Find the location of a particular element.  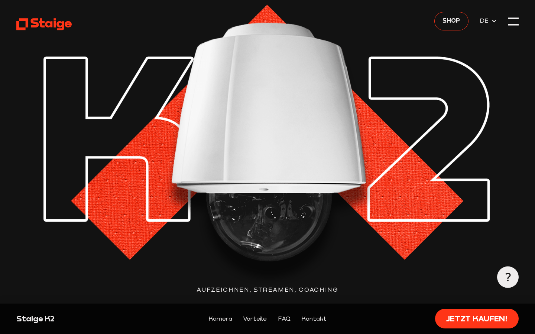

a: Kontakt is located at coordinates (314, 319).